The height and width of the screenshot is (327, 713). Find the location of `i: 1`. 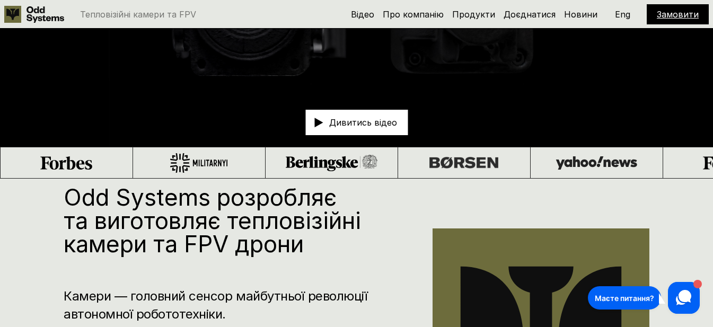

i: 1 is located at coordinates (112, 5).